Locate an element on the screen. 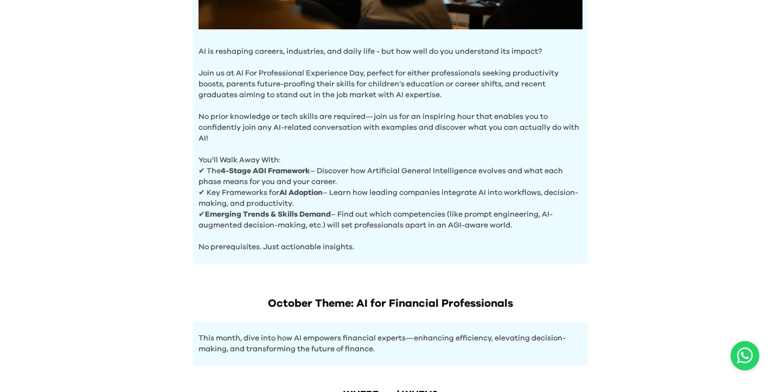 This screenshot has height=392, width=781. button: Open WhatsApp chat is located at coordinates (745, 355).